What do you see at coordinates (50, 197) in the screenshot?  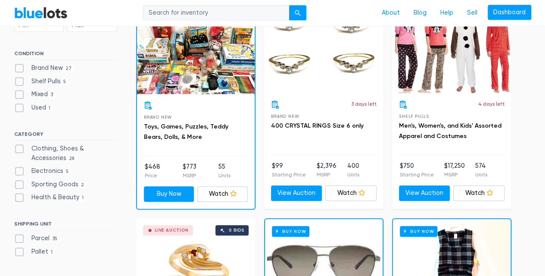 I see `label: Health & Beauty` at bounding box center [50, 197].